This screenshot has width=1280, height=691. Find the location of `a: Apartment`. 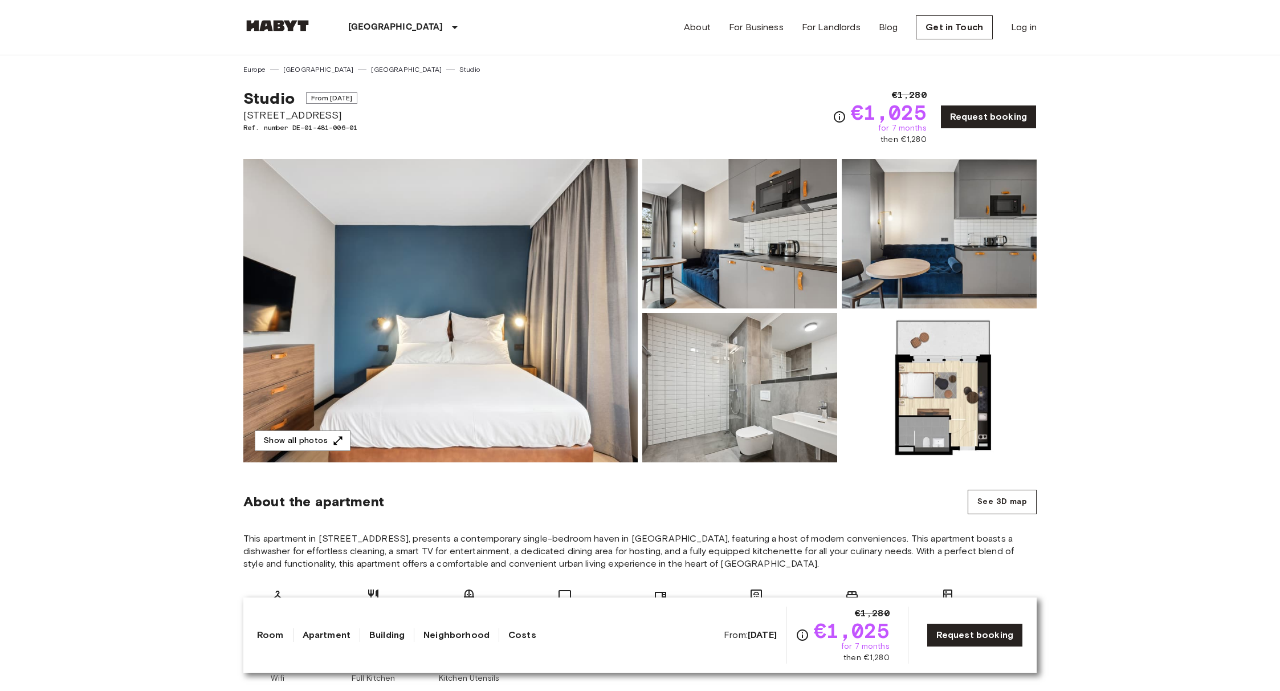

a: Apartment is located at coordinates (327, 635).